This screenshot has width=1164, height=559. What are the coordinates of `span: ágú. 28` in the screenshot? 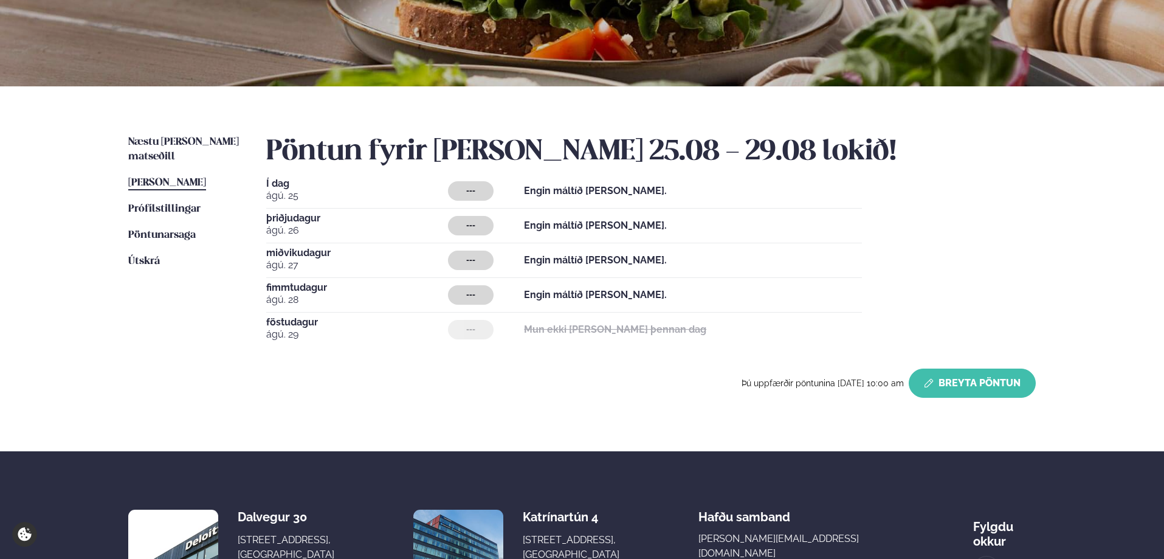 It's located at (357, 300).